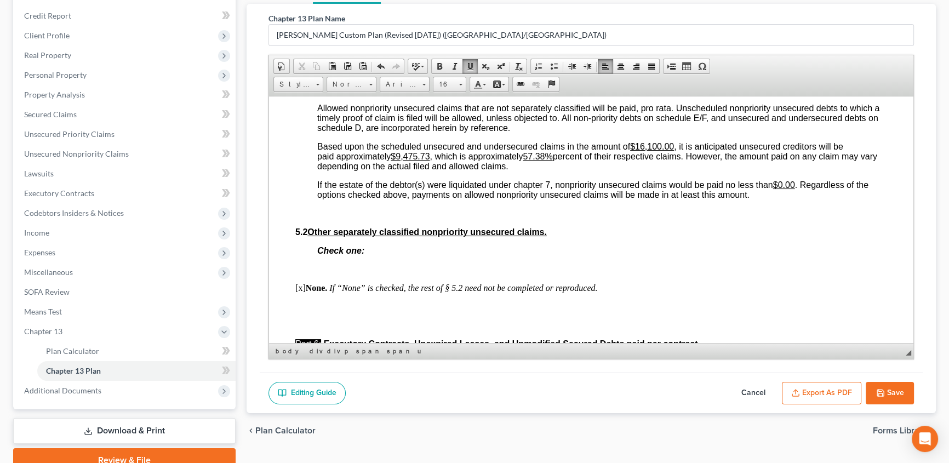 Image resolution: width=949 pixels, height=463 pixels. What do you see at coordinates (636, 66) in the screenshot?
I see `a: Align Right` at bounding box center [636, 66].